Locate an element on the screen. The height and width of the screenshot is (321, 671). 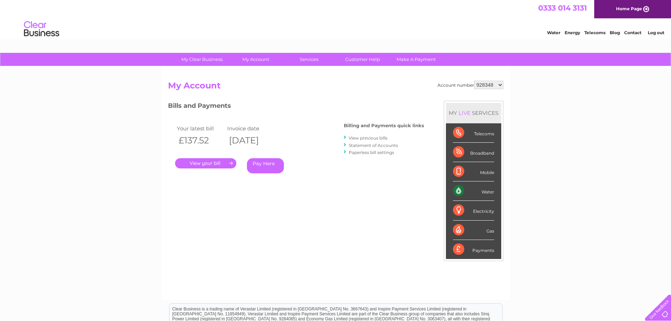
a: Services is located at coordinates (309, 59).